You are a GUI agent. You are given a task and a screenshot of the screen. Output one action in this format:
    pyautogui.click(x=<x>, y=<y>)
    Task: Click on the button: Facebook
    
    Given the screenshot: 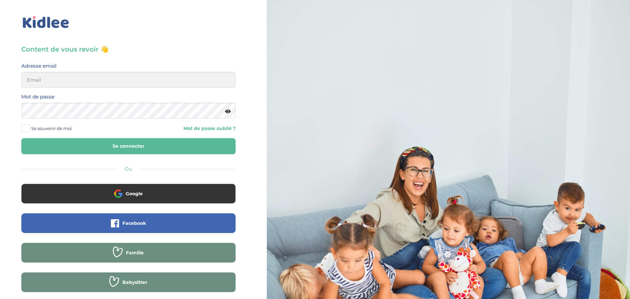 What is the action you would take?
    pyautogui.click(x=128, y=223)
    